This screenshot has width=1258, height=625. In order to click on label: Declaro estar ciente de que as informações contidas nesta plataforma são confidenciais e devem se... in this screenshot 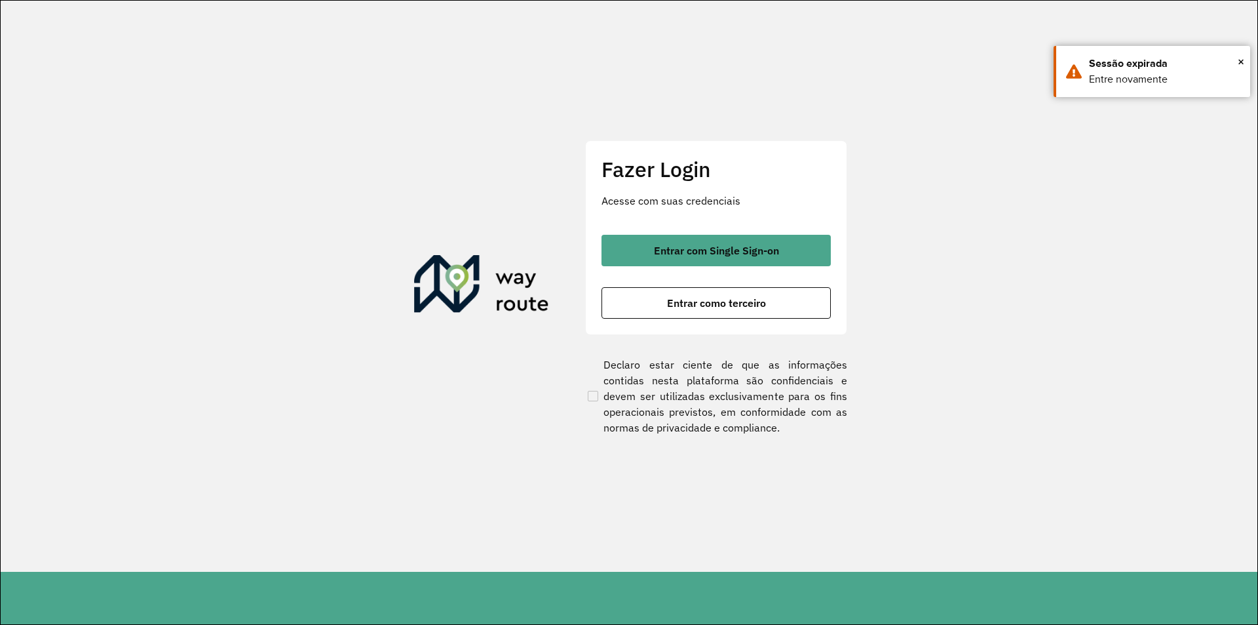, I will do `click(716, 396)`.